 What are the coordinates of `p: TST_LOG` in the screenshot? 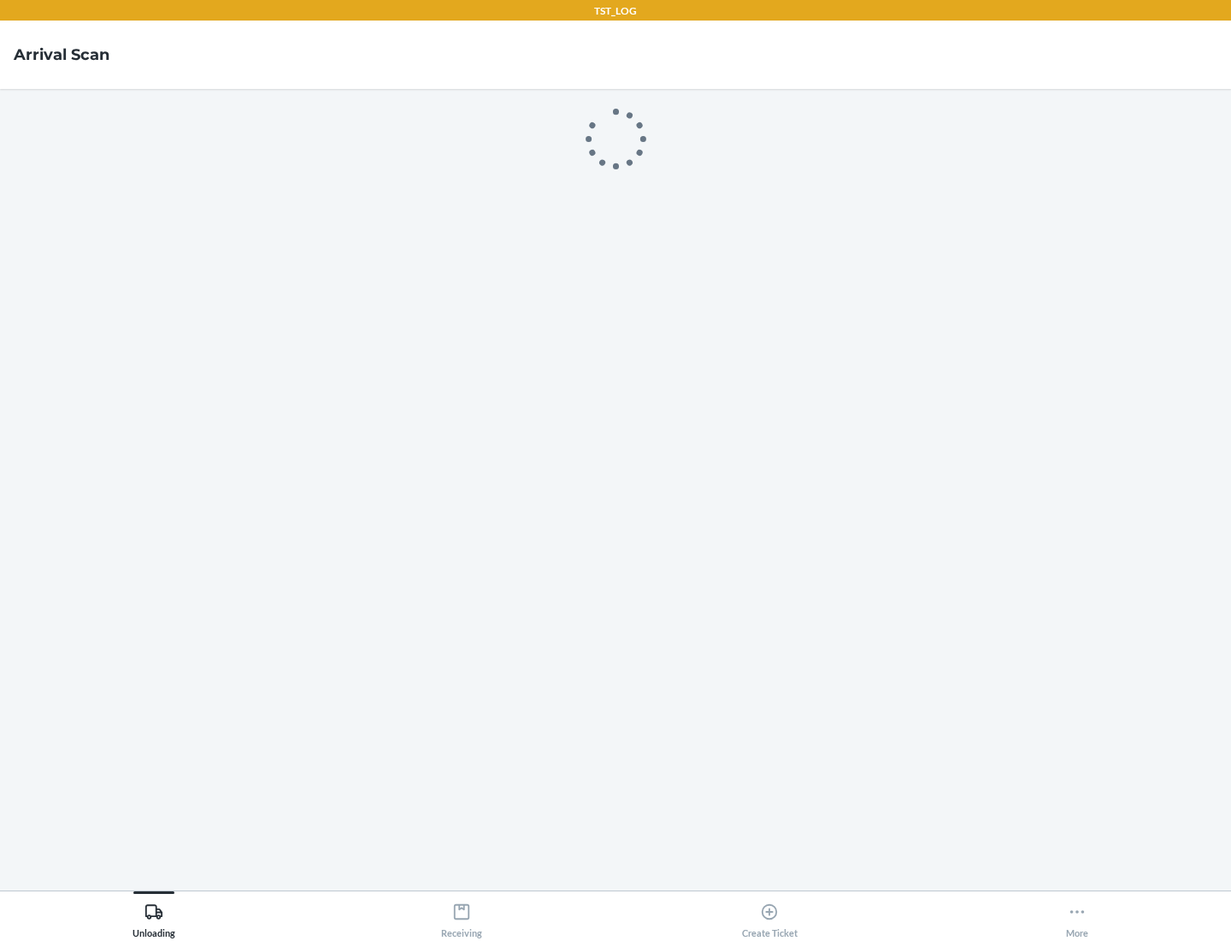 It's located at (616, 11).